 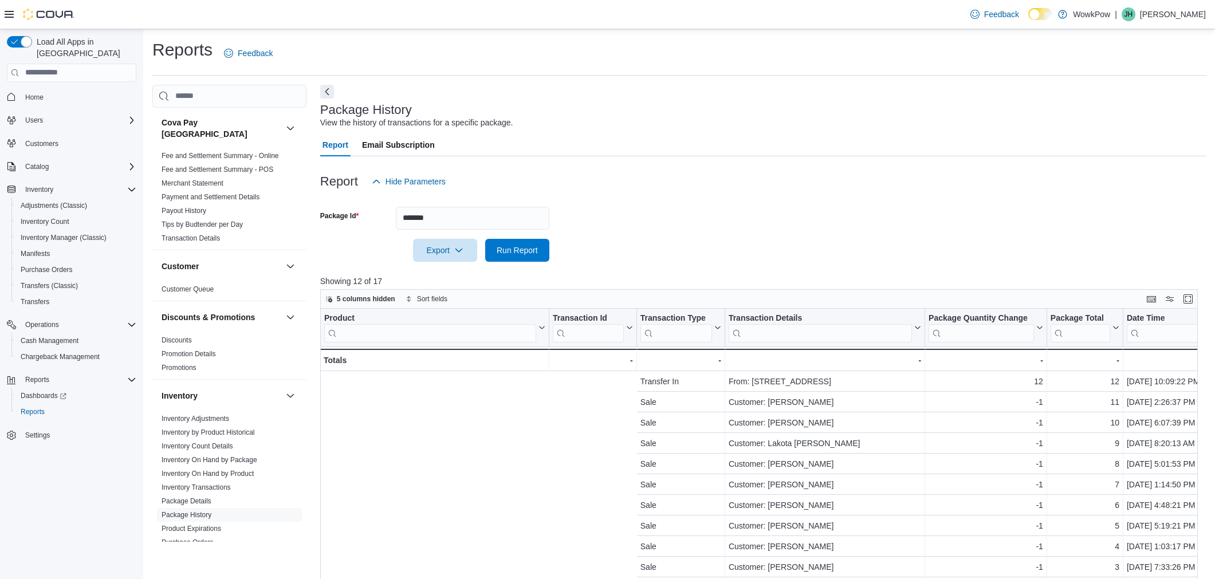 I want to click on span: Package History, so click(x=186, y=515).